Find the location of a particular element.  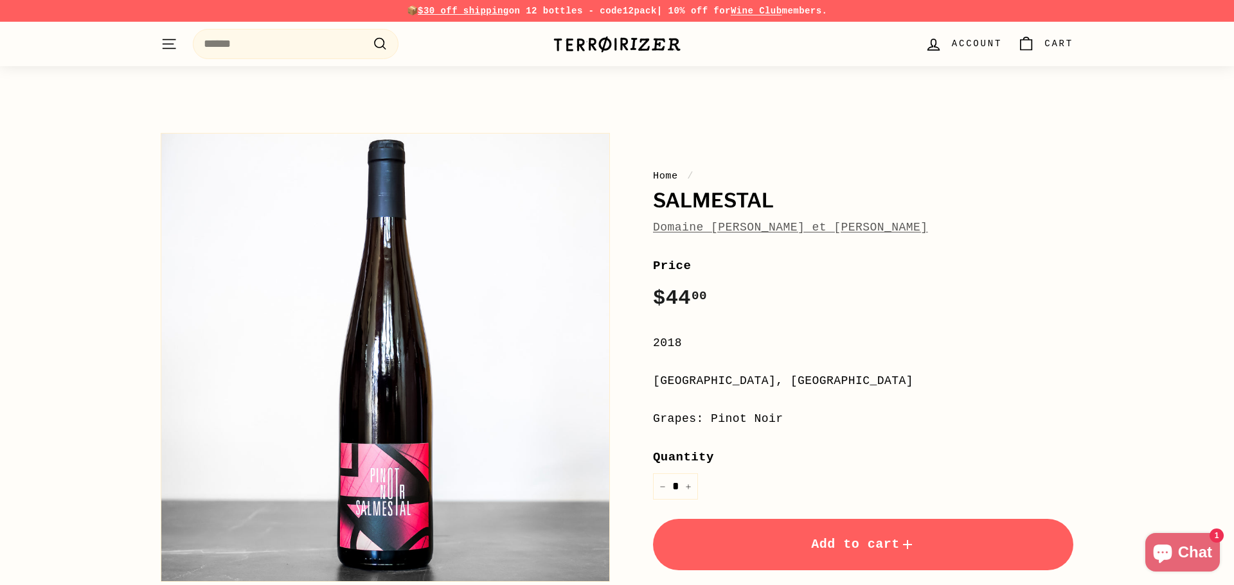

p: 📦 on 12 bottles - code | 10% off for members. is located at coordinates (617, 11).